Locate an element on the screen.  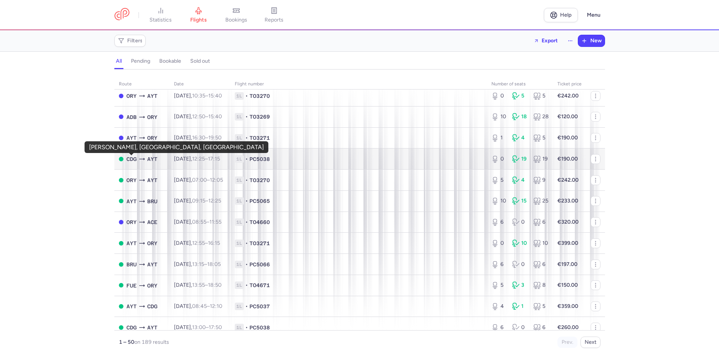
button: Filters is located at coordinates (130, 41).